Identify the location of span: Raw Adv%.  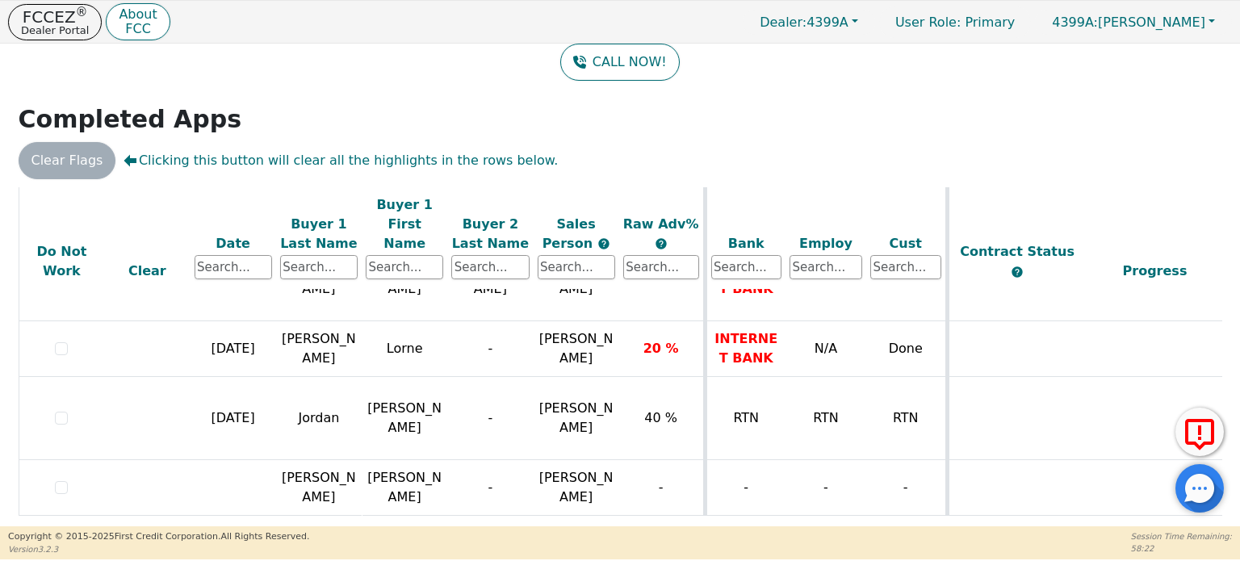
(661, 223).